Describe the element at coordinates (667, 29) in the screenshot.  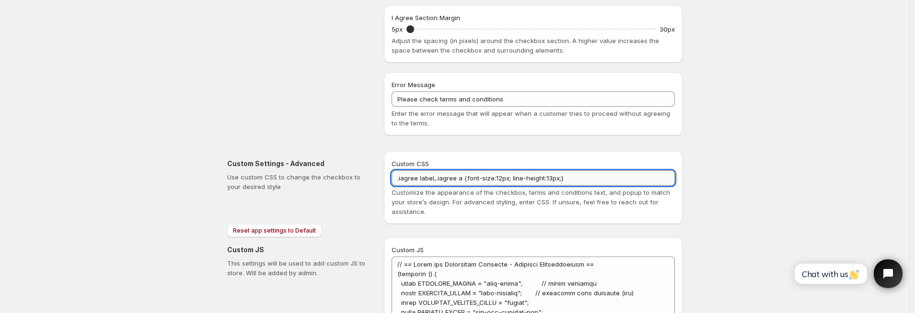
I see `p: 30px` at that location.